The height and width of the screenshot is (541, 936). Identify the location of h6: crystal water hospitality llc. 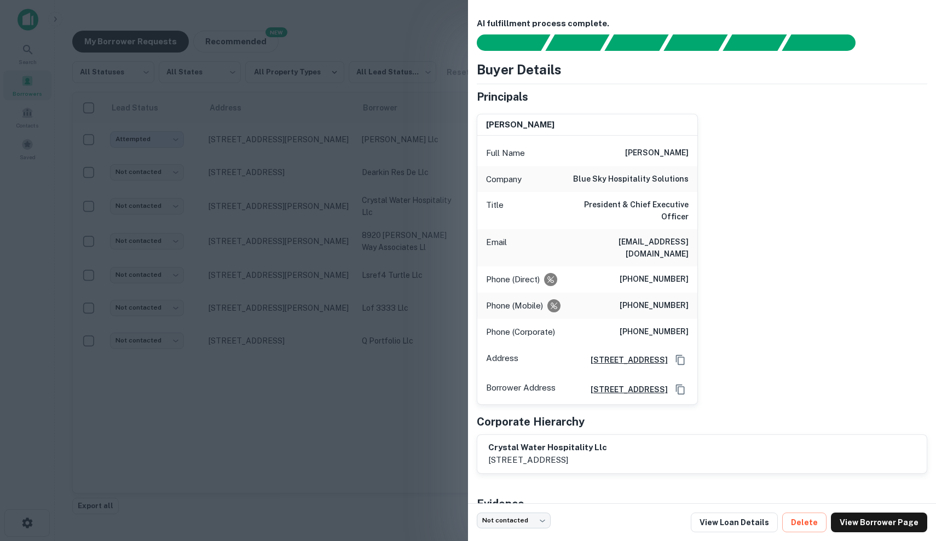
(547, 448).